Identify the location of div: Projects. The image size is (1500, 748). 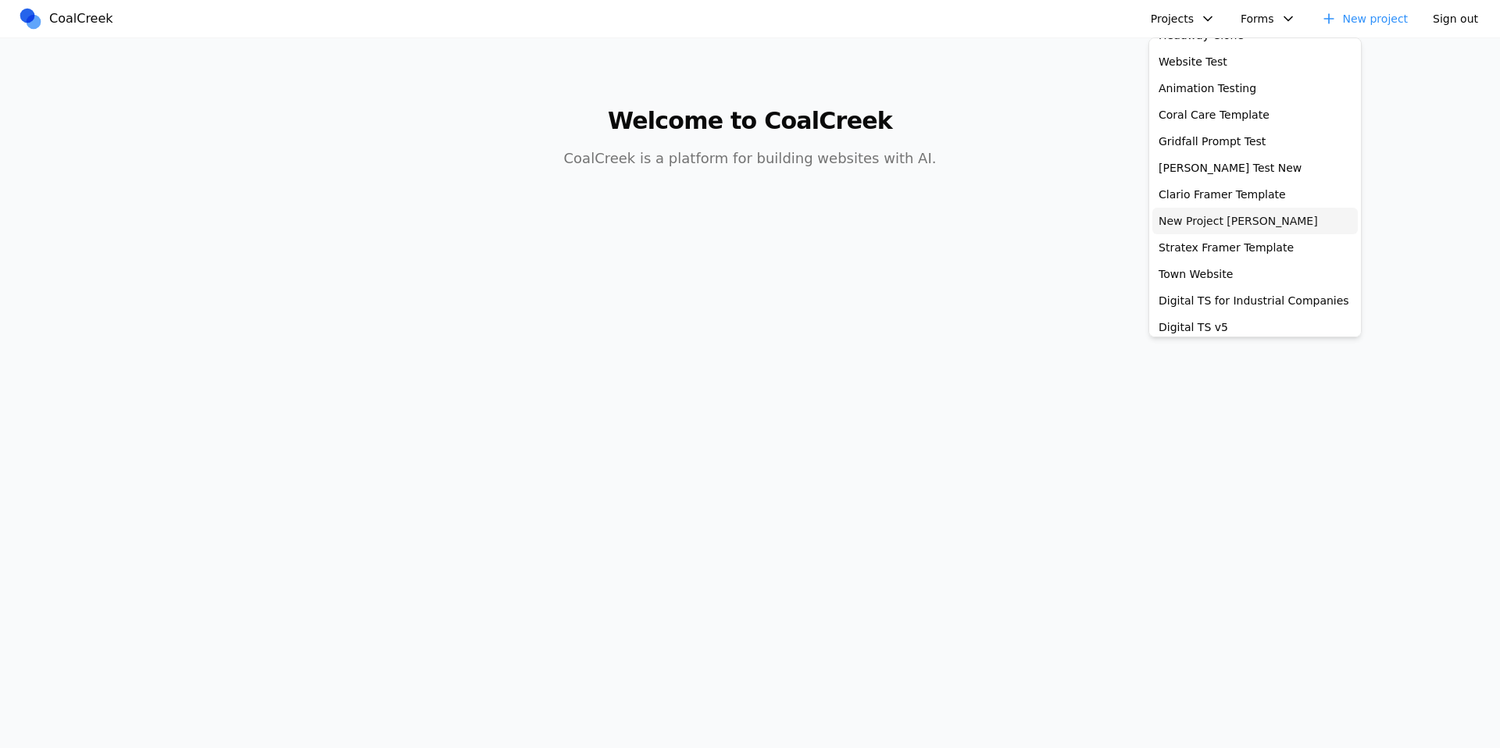
(1255, 187).